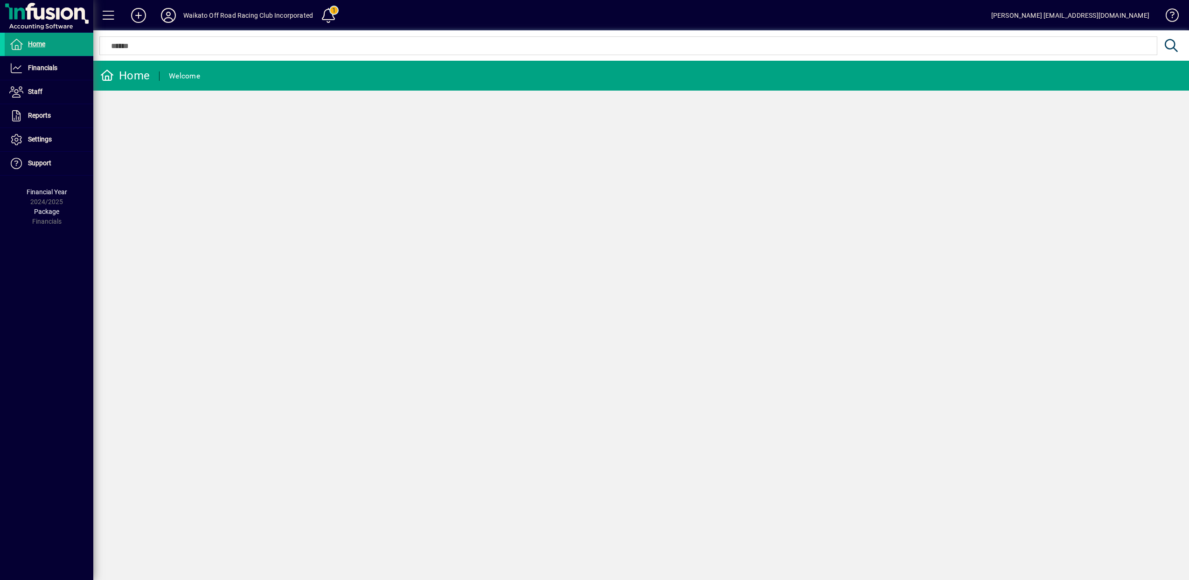  What do you see at coordinates (49, 68) in the screenshot?
I see `a: Financials` at bounding box center [49, 68].